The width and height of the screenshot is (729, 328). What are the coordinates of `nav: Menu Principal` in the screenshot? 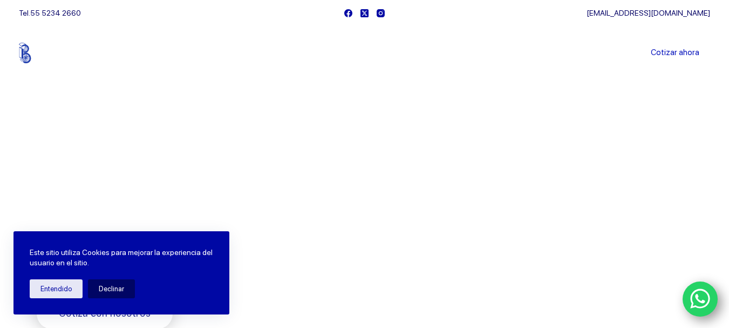 It's located at (364, 53).